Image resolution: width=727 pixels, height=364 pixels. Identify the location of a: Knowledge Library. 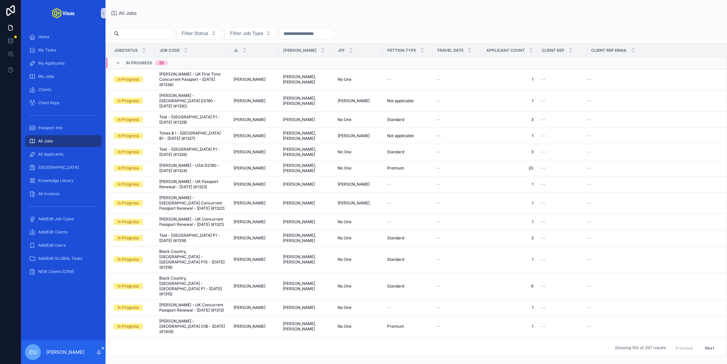
(63, 181).